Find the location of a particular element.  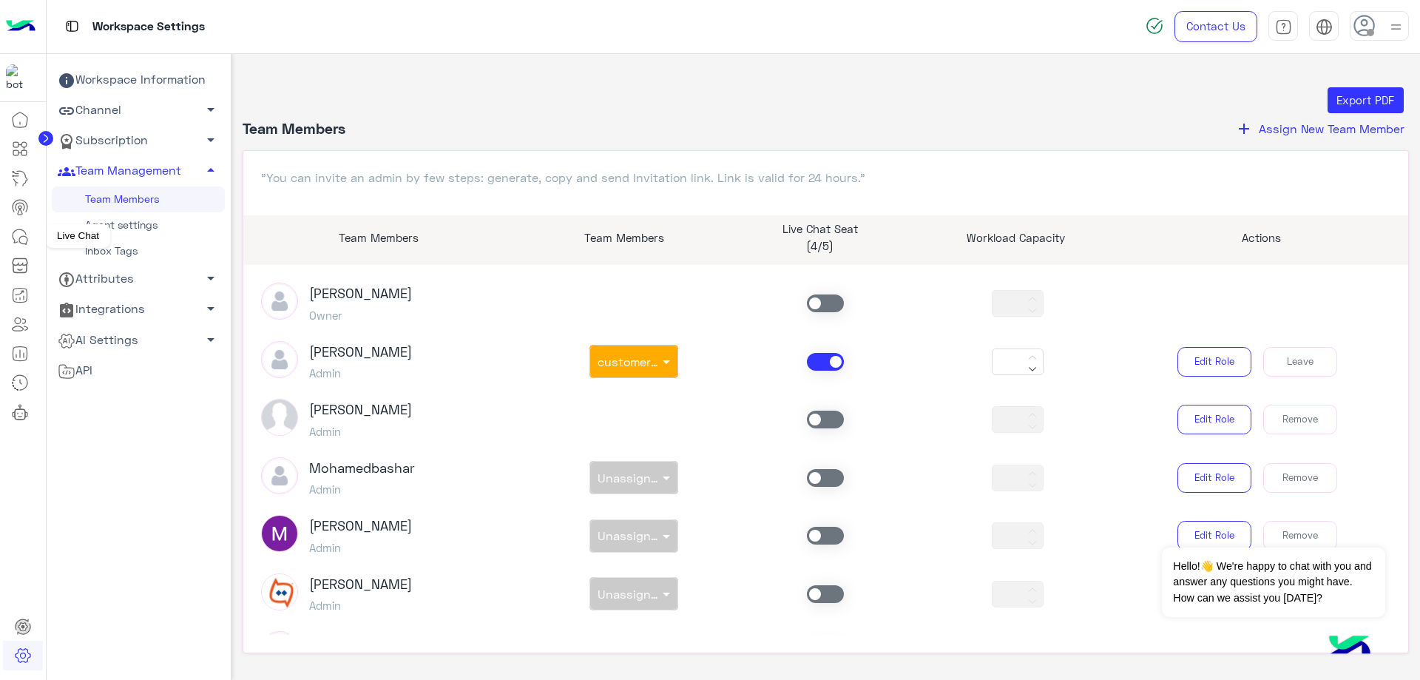

p: Workload Capacity is located at coordinates (1015, 237).